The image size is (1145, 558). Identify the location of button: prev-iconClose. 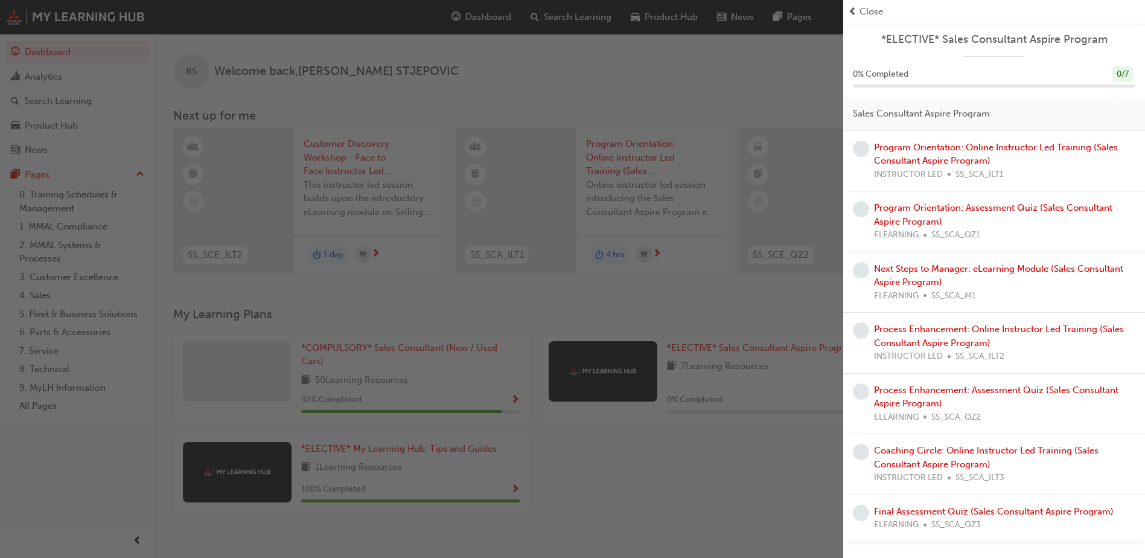
(994, 11).